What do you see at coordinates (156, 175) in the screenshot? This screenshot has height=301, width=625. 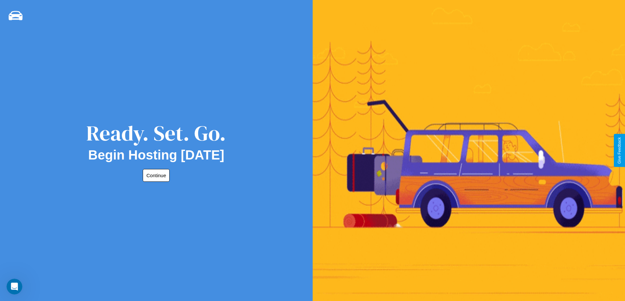 I see `button: Continue` at bounding box center [156, 175].